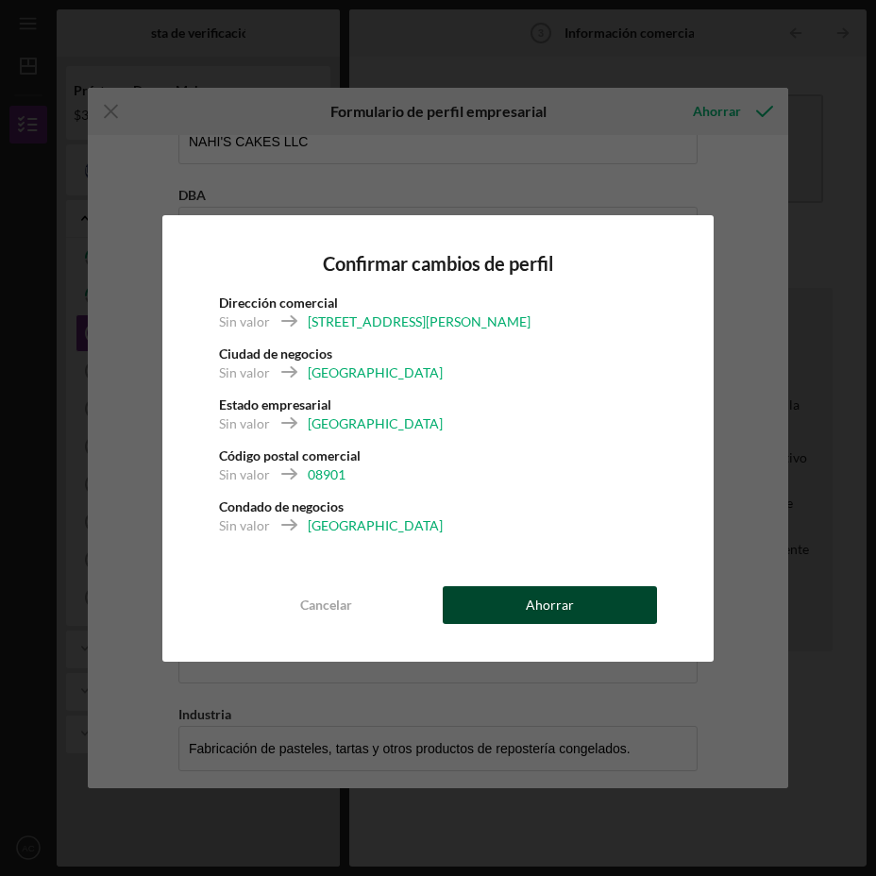 This screenshot has height=876, width=876. Describe the element at coordinates (326, 605) in the screenshot. I see `button: Cancelar` at that location.